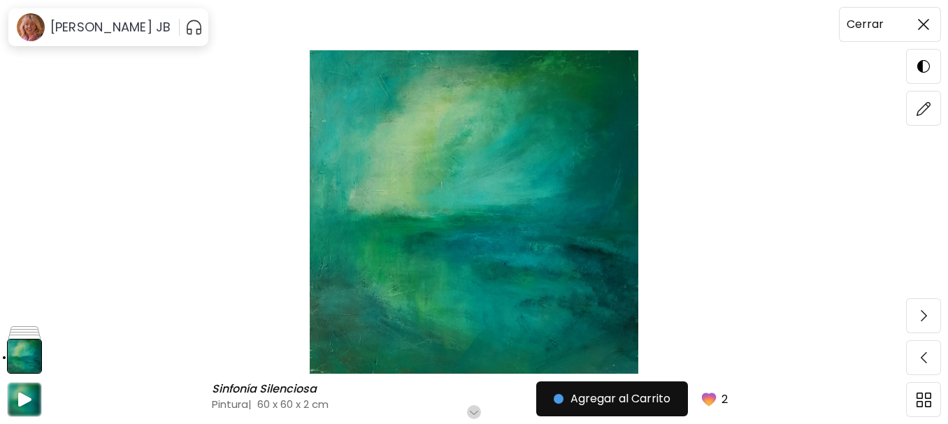 This screenshot has width=948, height=424. Describe the element at coordinates (724, 399) in the screenshot. I see `p: 2` at that location.